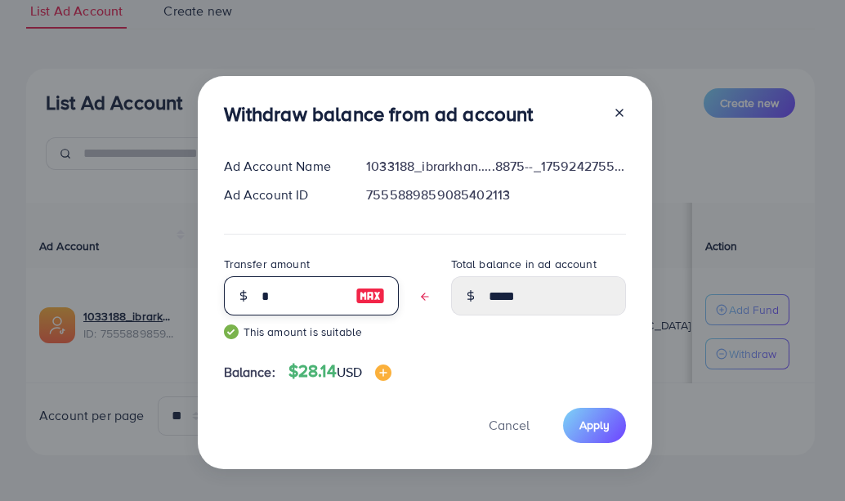  What do you see at coordinates (524, 264) in the screenshot?
I see `label: Total balance in ad account` at bounding box center [524, 264].